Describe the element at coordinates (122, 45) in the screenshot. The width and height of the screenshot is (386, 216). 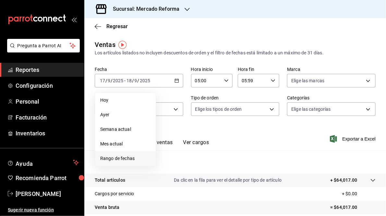
I see `img: Tooltip marker` at that location.